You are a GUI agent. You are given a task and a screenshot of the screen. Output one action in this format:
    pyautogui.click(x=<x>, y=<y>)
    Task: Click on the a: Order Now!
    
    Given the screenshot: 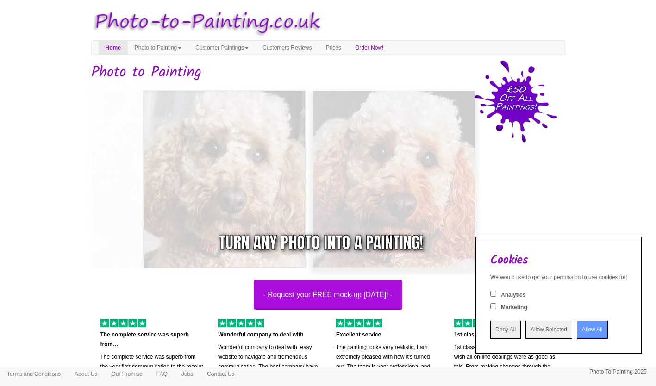 What is the action you would take?
    pyautogui.click(x=369, y=48)
    